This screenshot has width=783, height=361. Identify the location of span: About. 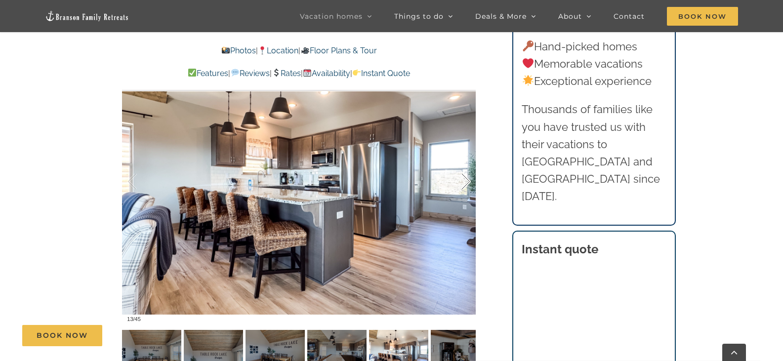
(570, 16).